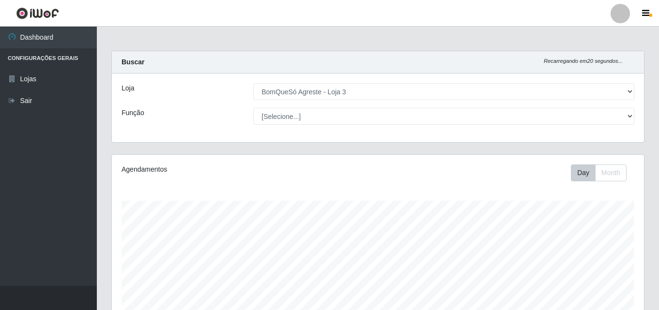 Image resolution: width=659 pixels, height=310 pixels. What do you see at coordinates (133, 113) in the screenshot?
I see `label: Função` at bounding box center [133, 113].